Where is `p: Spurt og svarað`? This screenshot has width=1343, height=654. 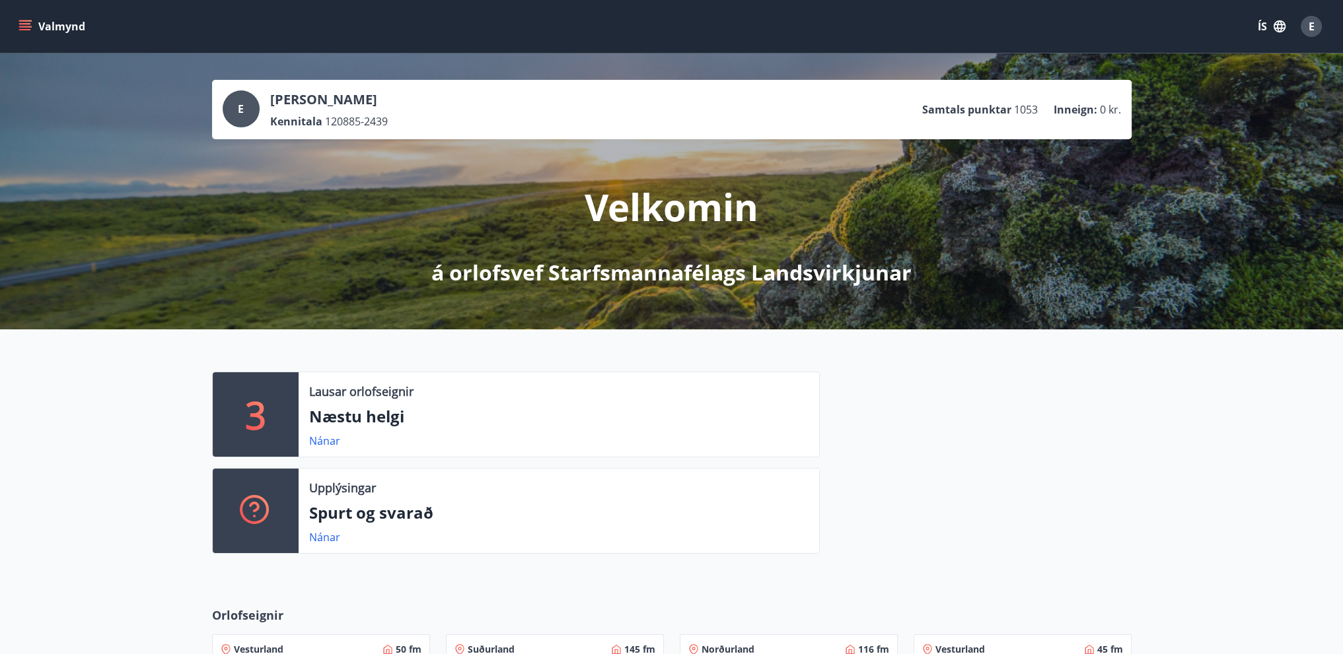 p: Spurt og svarað is located at coordinates (559, 513).